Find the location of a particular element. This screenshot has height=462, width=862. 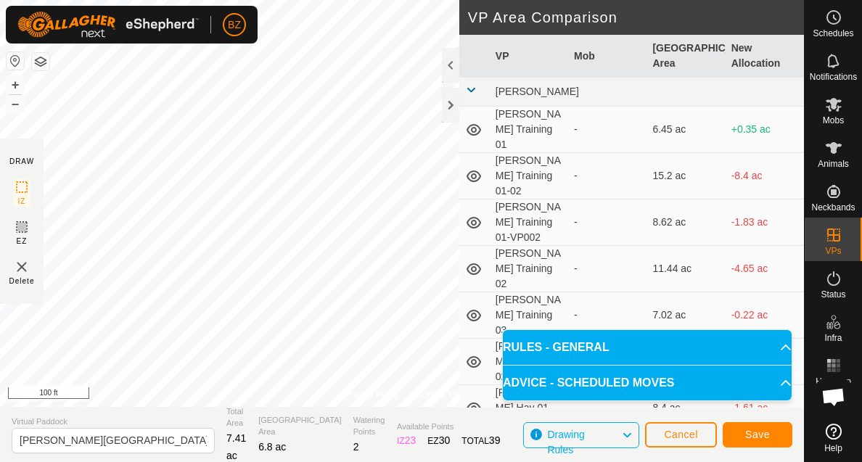

button: Map Layers is located at coordinates (41, 62).